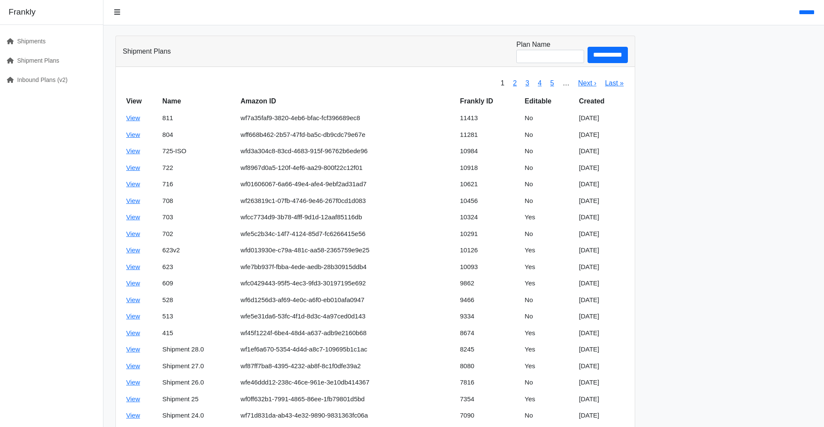  I want to click on td: 722, so click(198, 168).